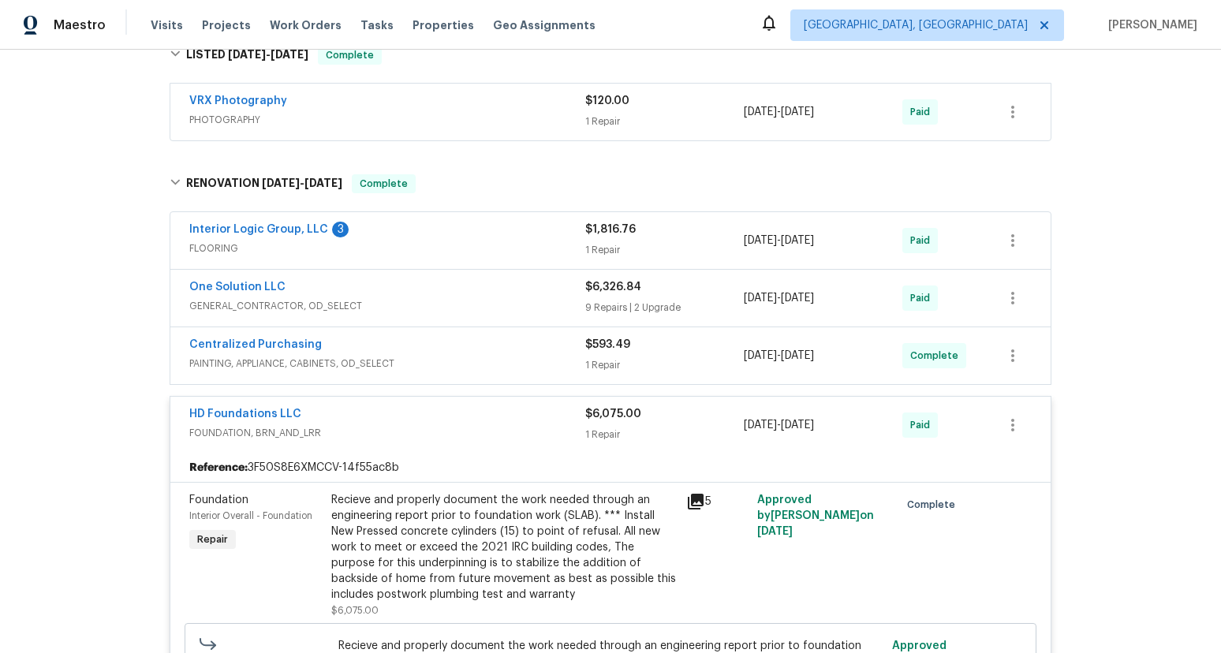 The height and width of the screenshot is (653, 1221). Describe the element at coordinates (218, 468) in the screenshot. I see `b: Reference:` at that location.